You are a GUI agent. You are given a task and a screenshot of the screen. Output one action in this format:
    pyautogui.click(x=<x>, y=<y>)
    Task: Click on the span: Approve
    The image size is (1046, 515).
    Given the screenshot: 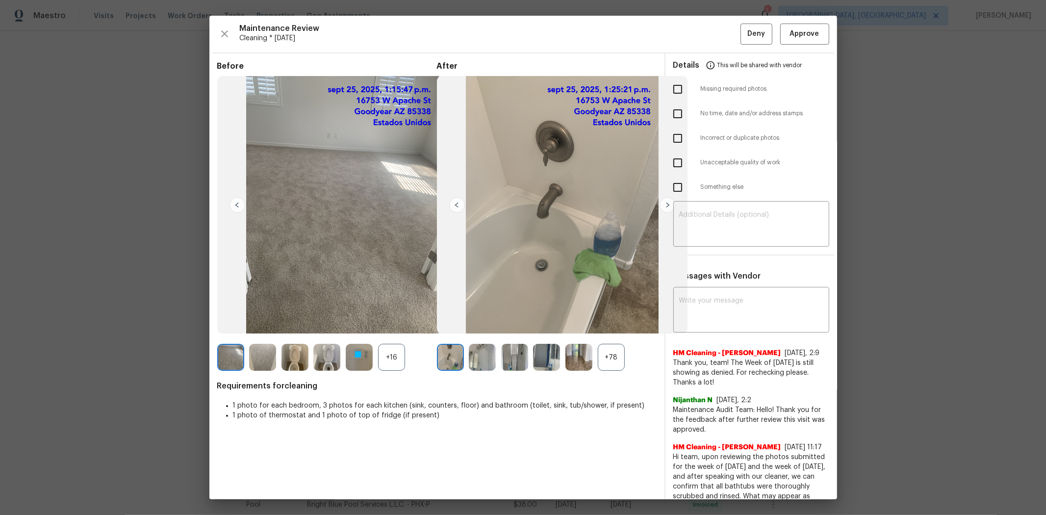 What is the action you would take?
    pyautogui.click(x=805, y=34)
    